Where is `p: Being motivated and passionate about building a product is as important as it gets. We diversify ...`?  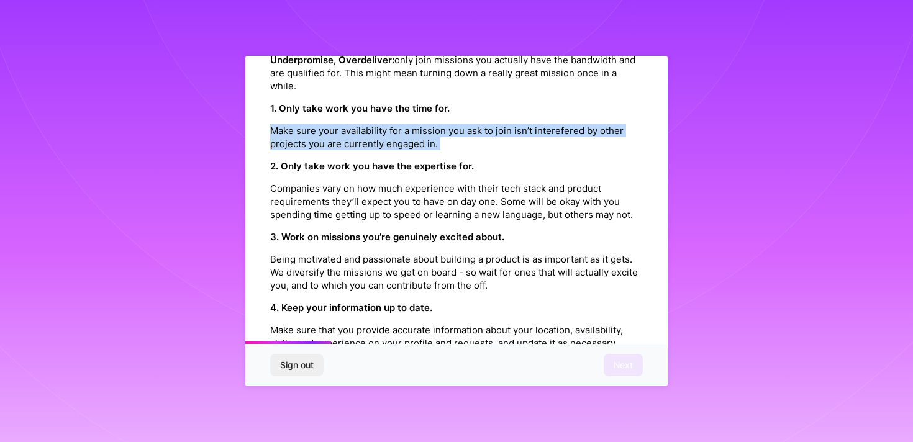 p: Being motivated and passionate about building a product is as important as it gets. We diversify ... is located at coordinates (457, 272).